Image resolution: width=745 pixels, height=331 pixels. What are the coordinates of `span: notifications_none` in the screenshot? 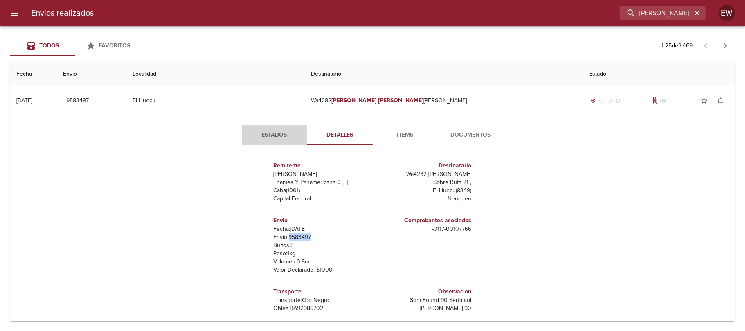 It's located at (720, 101).